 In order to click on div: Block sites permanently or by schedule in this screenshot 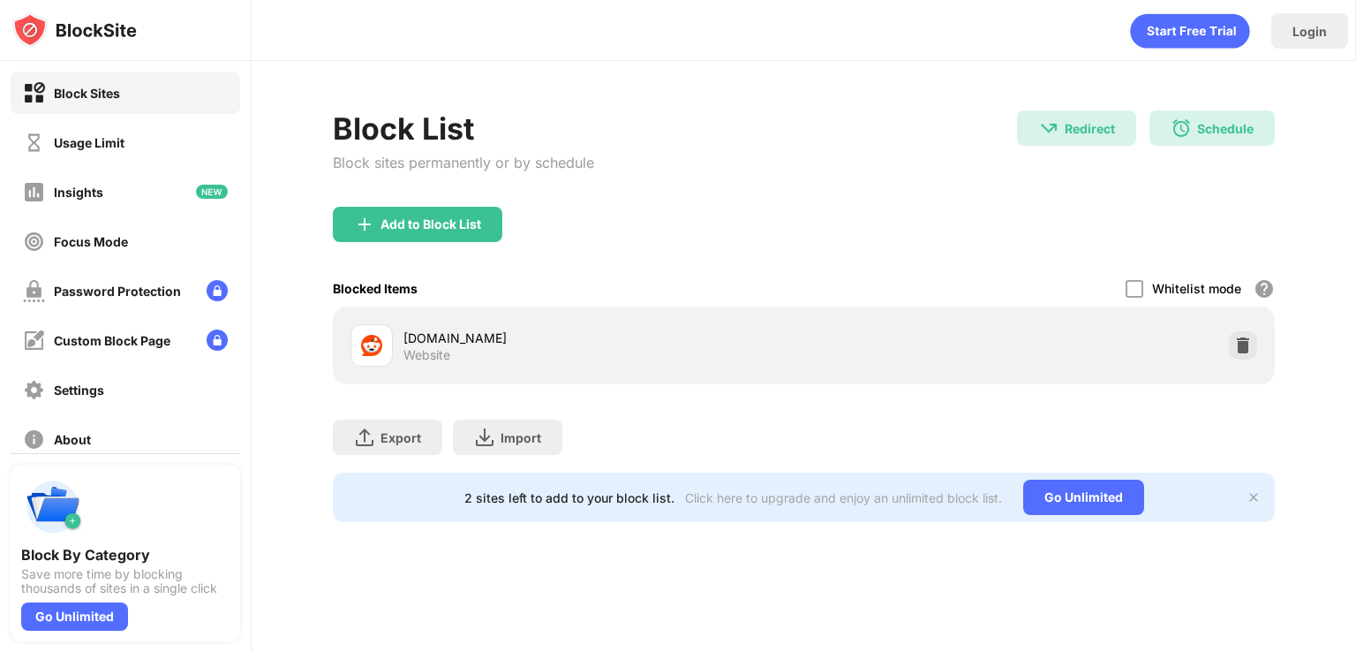, I will do `click(464, 162)`.